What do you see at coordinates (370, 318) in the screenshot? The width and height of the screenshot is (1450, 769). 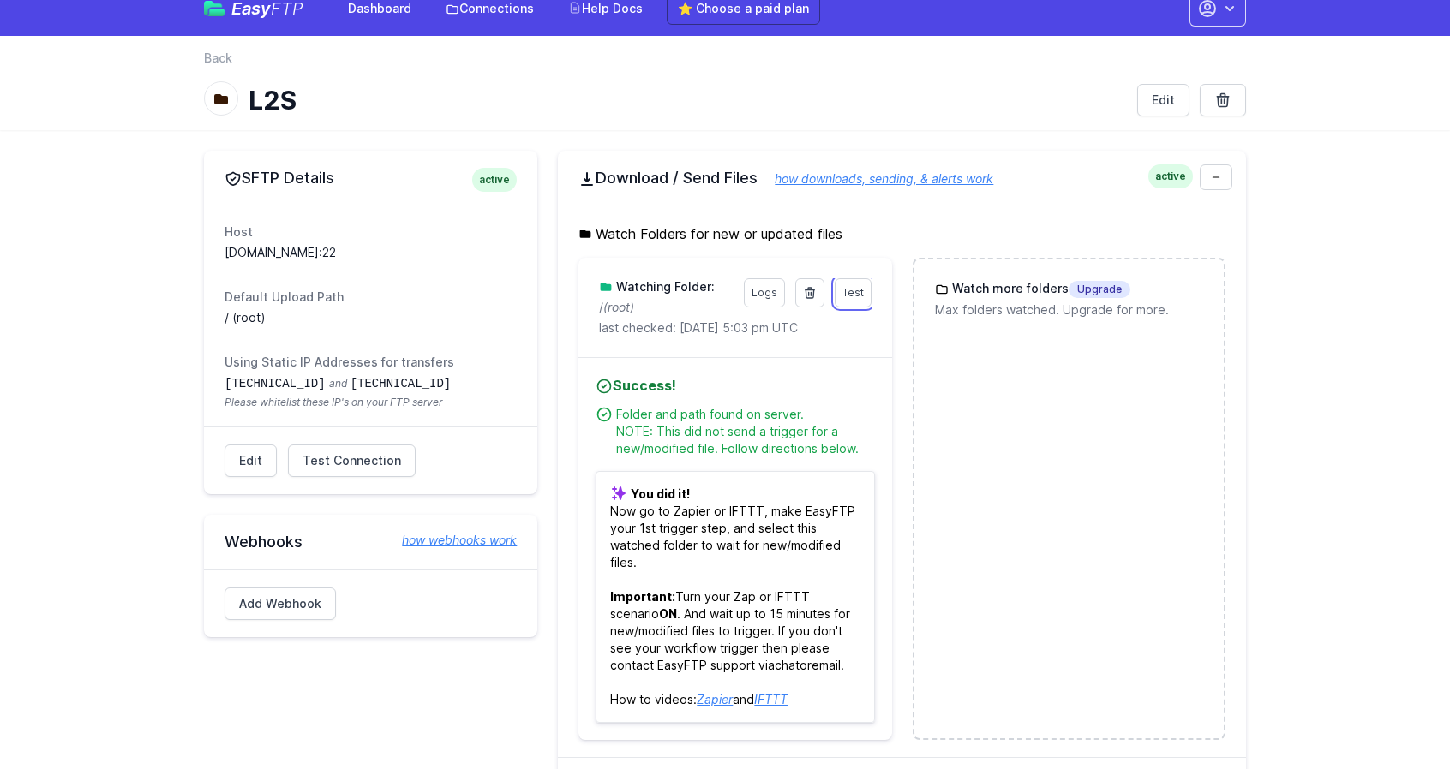 I see `dd: / (root)` at bounding box center [370, 318].